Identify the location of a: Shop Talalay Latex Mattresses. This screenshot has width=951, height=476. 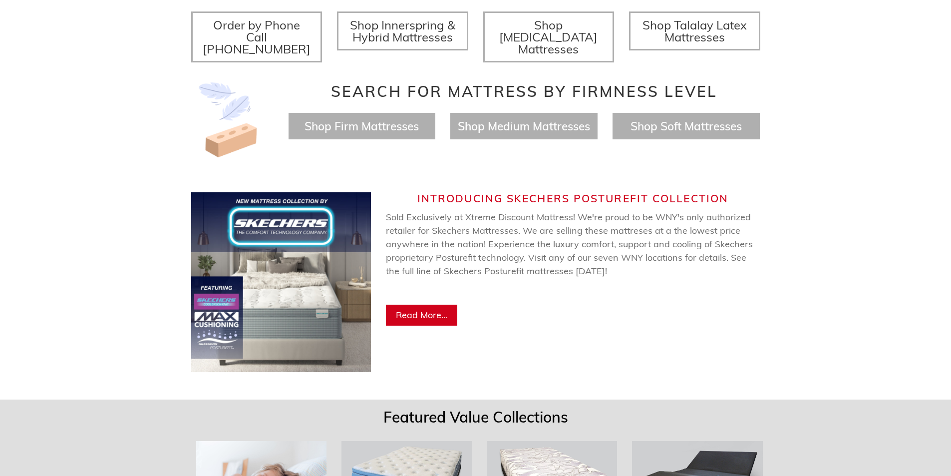
(694, 31).